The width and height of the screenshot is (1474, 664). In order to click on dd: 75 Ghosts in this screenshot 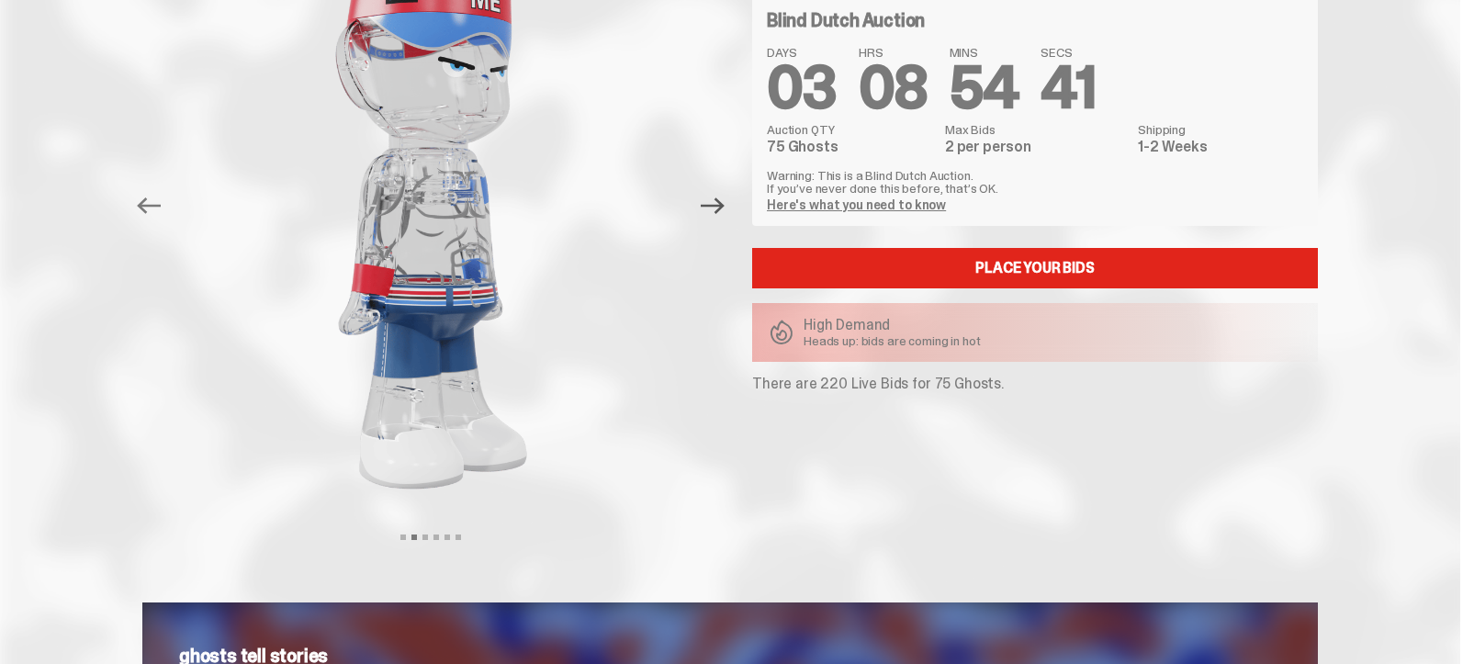, I will do `click(850, 147)`.